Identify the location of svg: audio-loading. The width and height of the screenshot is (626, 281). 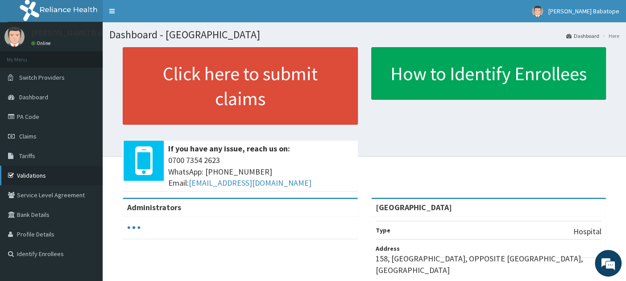
(134, 228).